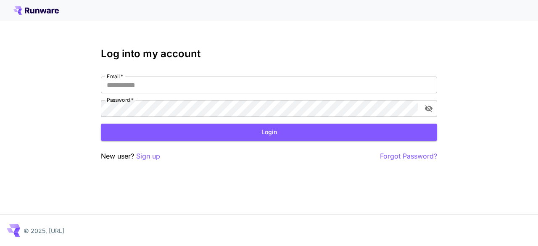  I want to click on button: Forgot Password?, so click(408, 156).